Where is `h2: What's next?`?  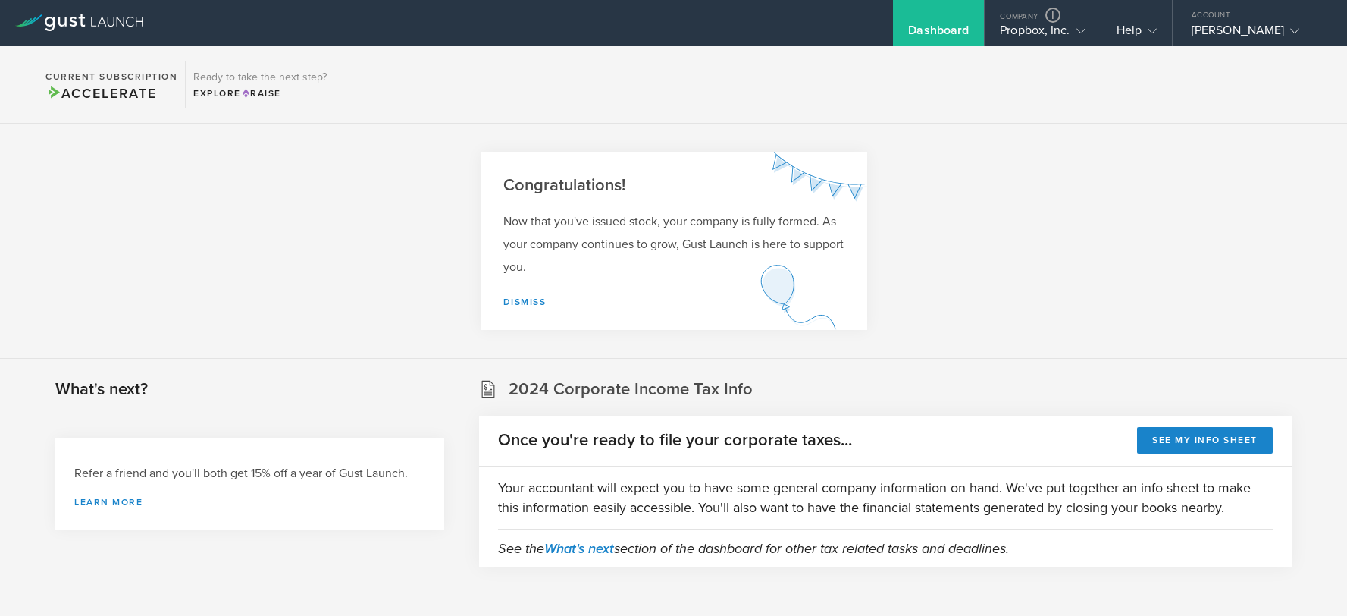 h2: What's next? is located at coordinates (102, 389).